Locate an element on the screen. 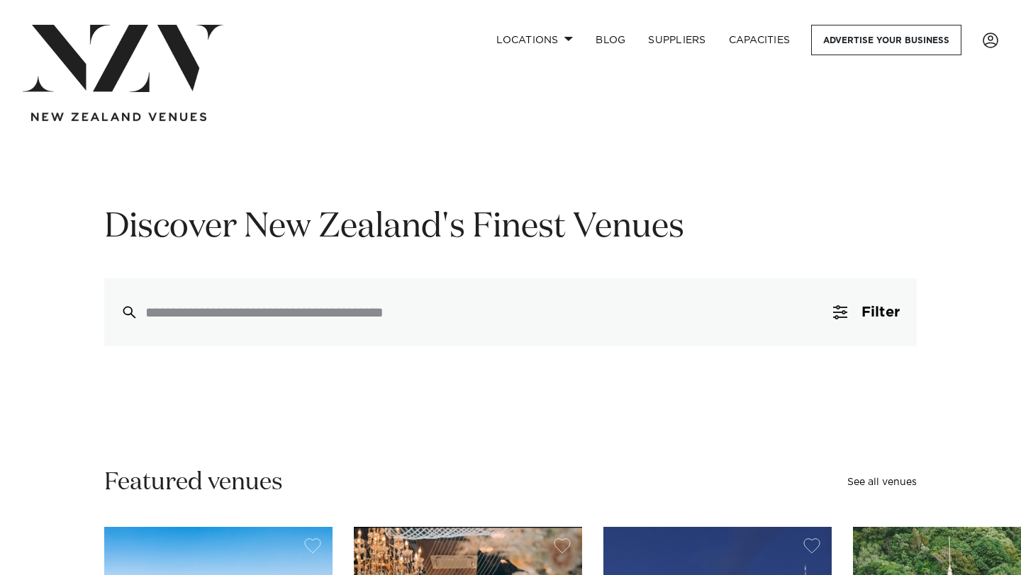  h2: Featured venues is located at coordinates (193, 483).